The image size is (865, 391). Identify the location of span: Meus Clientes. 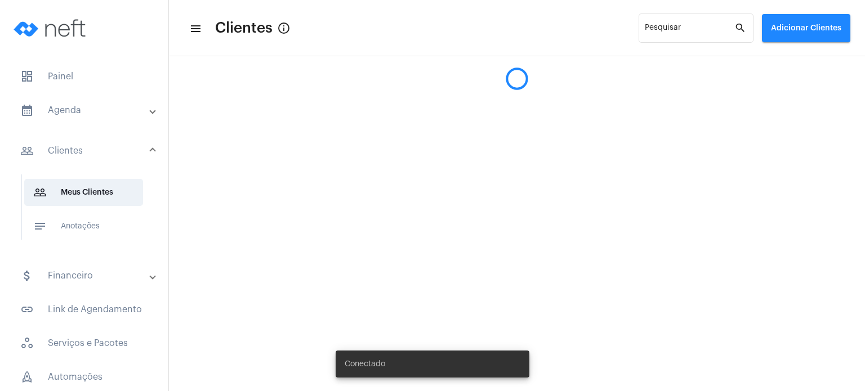
(83, 193).